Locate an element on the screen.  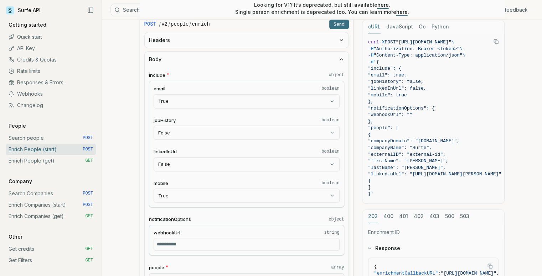
p: People is located at coordinates (17, 126).